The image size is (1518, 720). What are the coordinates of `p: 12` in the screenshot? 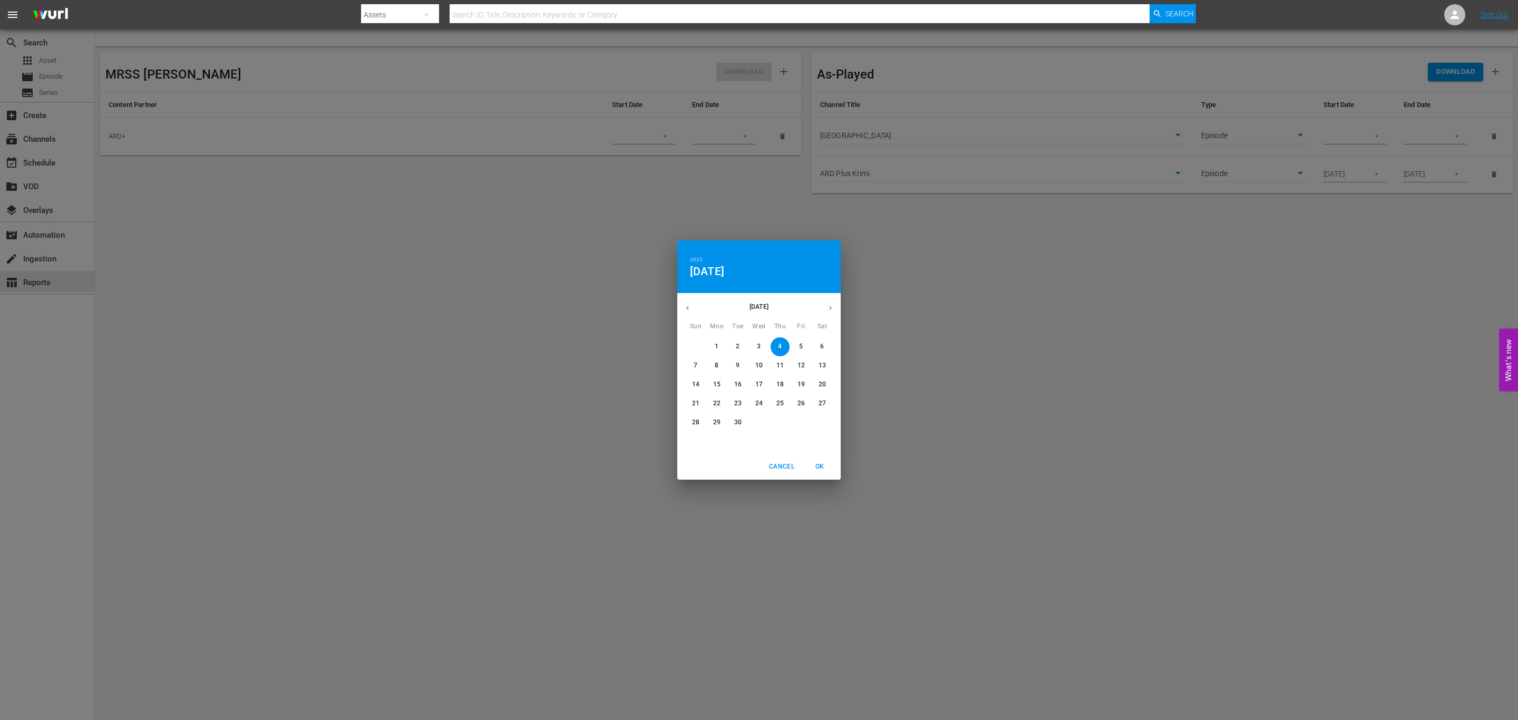 It's located at (801, 365).